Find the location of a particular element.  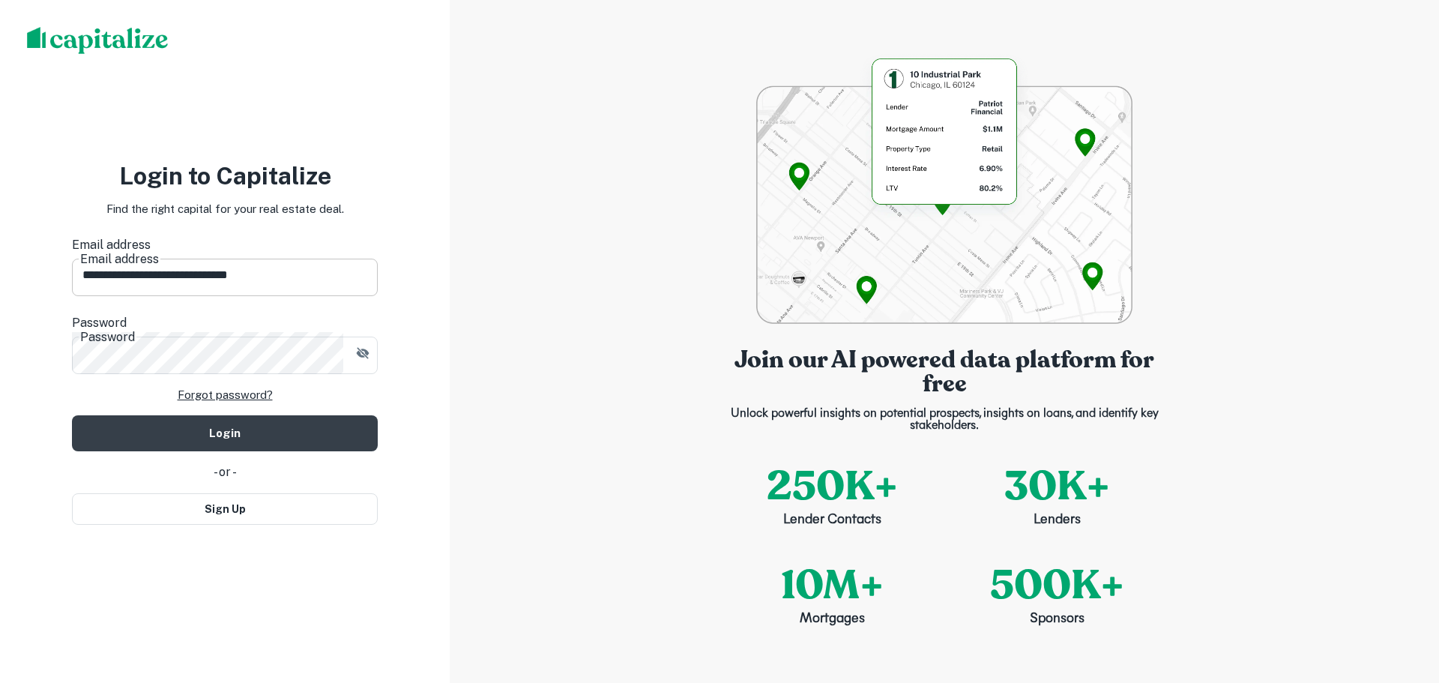

p: Join our AI powered data platform for free is located at coordinates (944, 372).